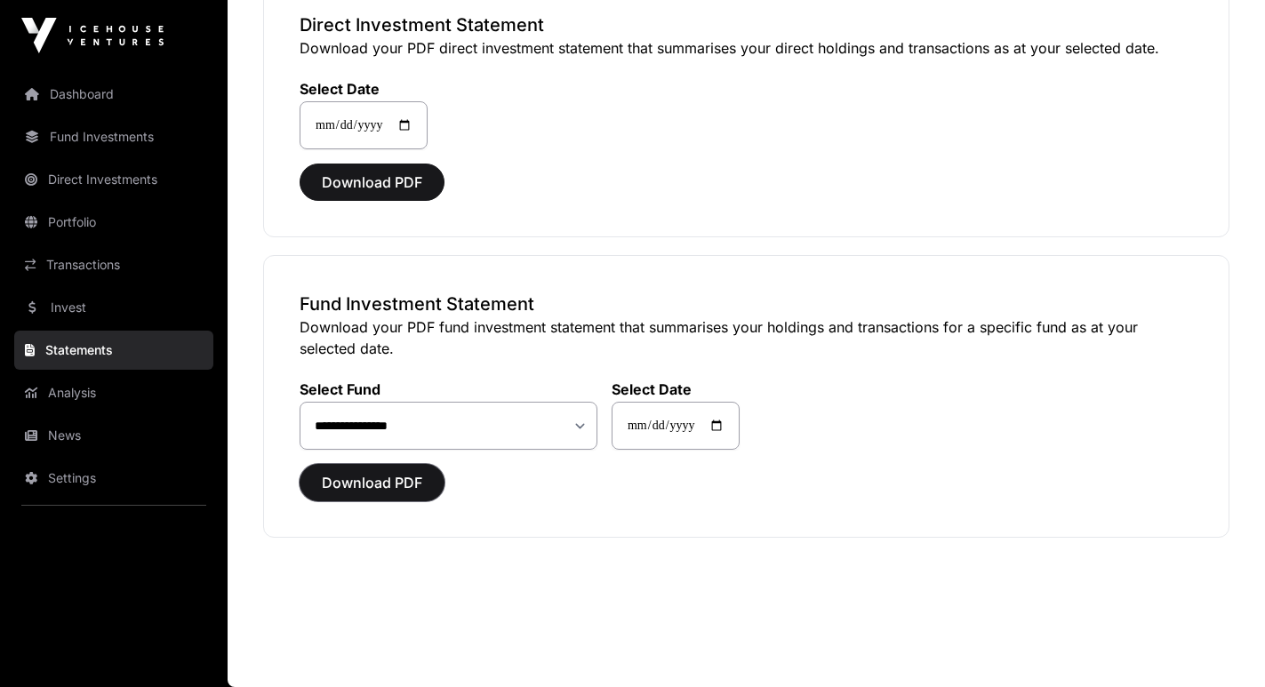 The height and width of the screenshot is (687, 1265). I want to click on a: Statements, so click(114, 350).